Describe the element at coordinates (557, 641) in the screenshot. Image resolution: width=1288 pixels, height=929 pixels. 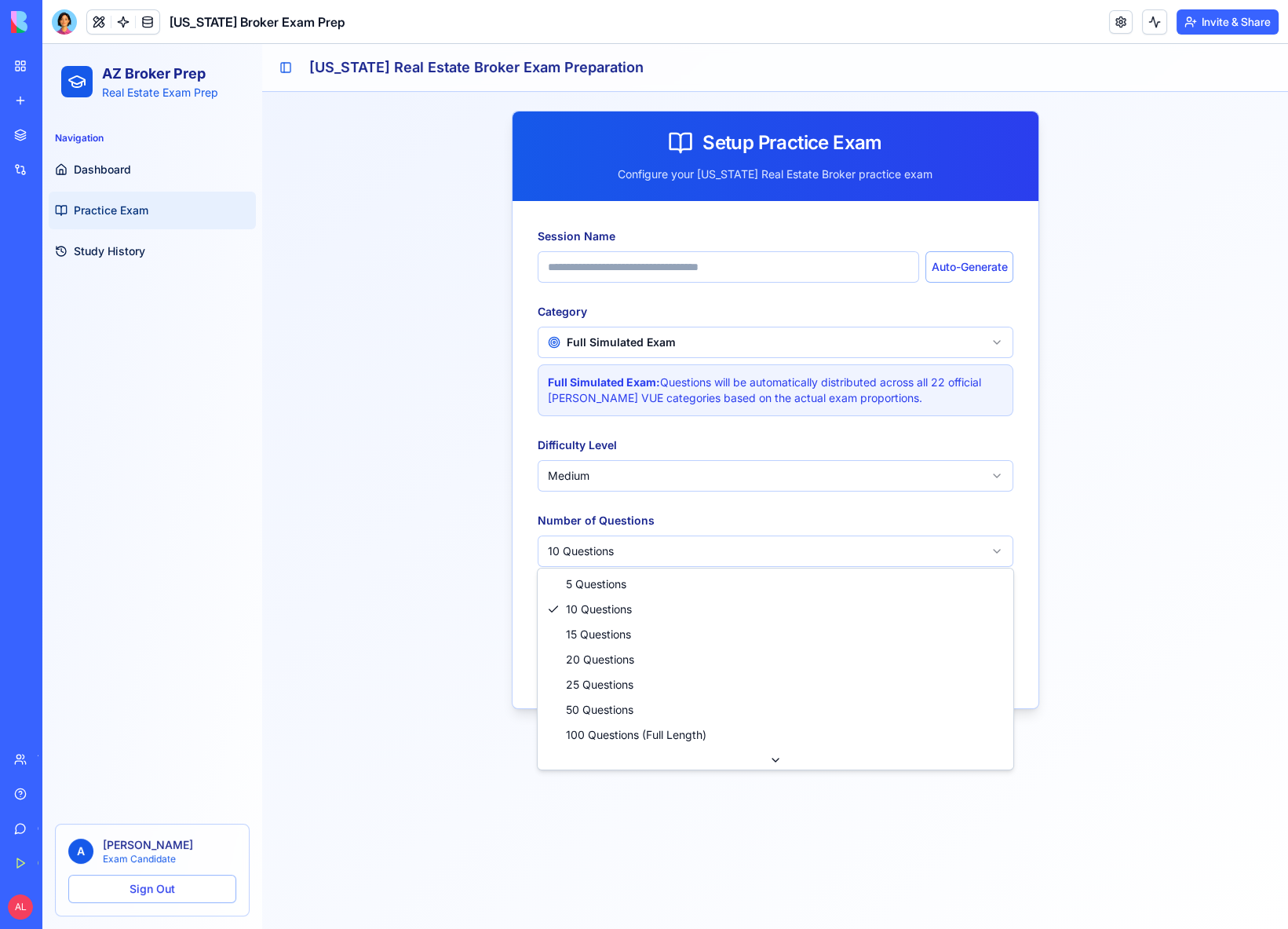
I see `span: 25 Questions` at that location.